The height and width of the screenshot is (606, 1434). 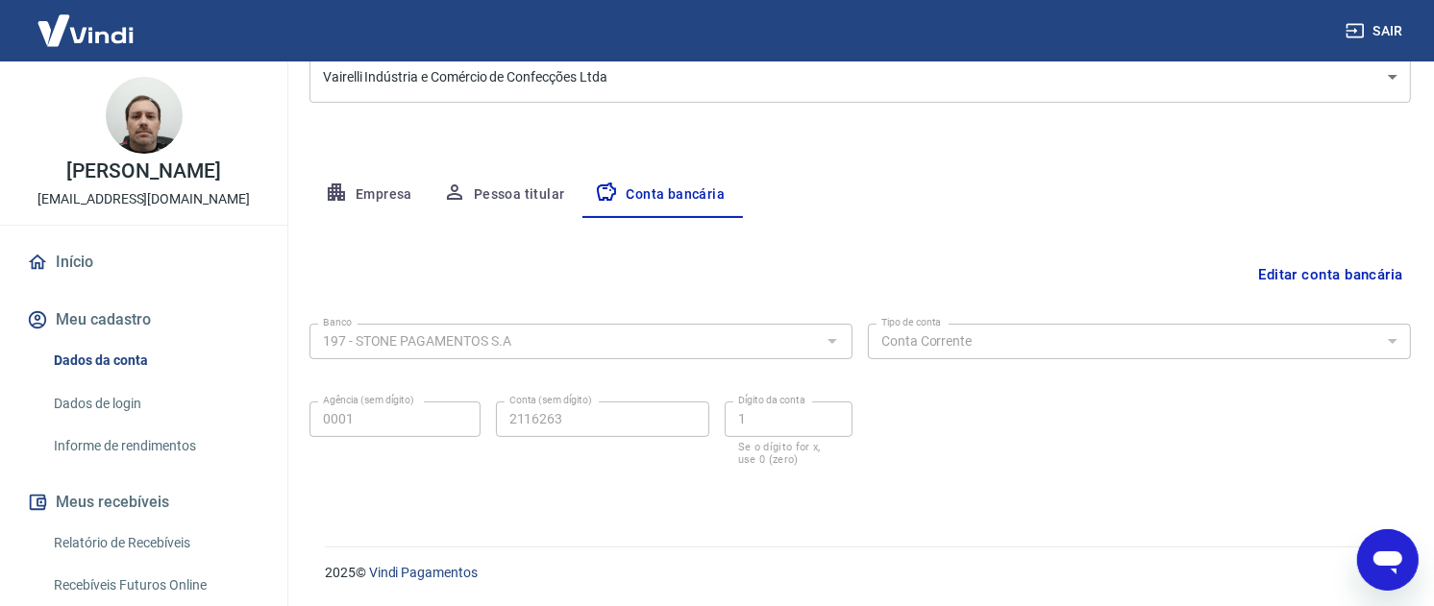 What do you see at coordinates (860, 77) in the screenshot?
I see `div: Vairelli Indústria e Comércio de Confecções Ltda` at bounding box center [860, 77].